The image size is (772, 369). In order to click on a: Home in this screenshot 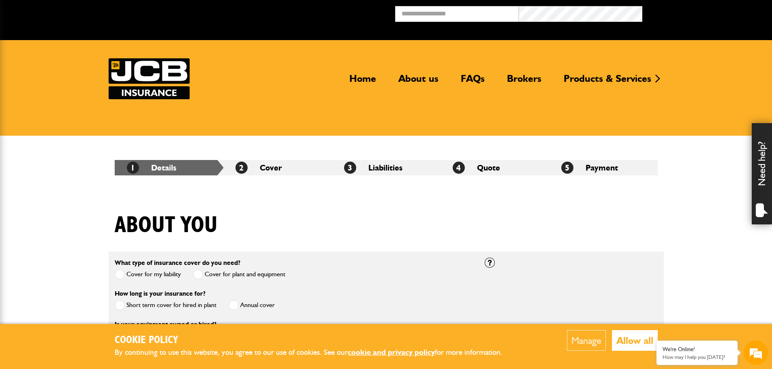, I will do `click(363, 82)`.